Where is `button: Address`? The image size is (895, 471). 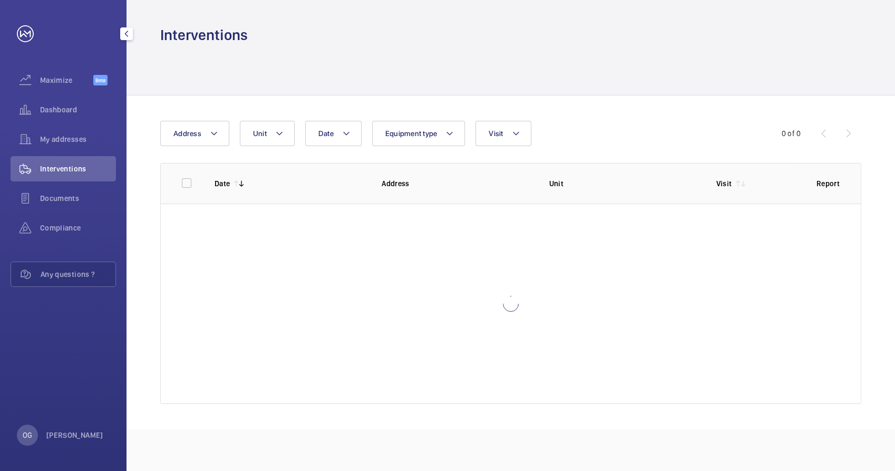
button: Address is located at coordinates (195, 133).